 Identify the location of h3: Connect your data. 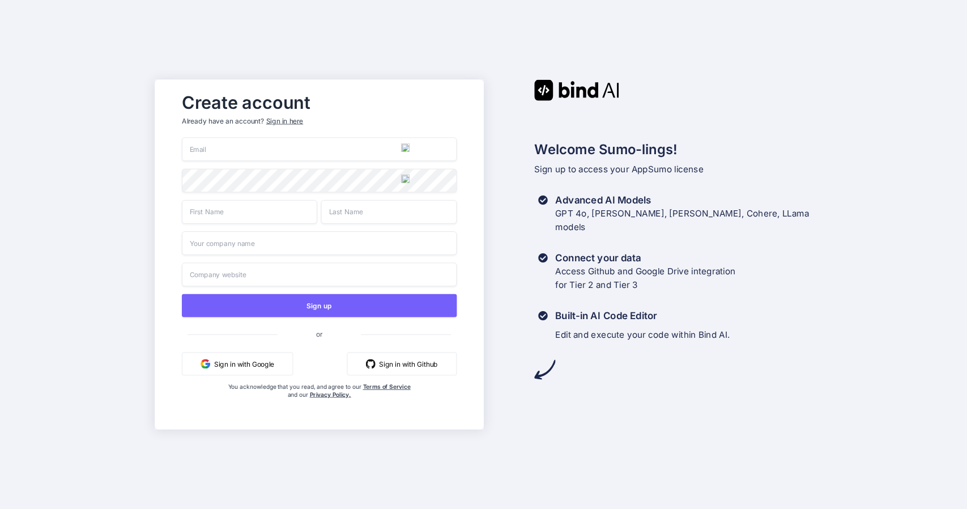
(645, 258).